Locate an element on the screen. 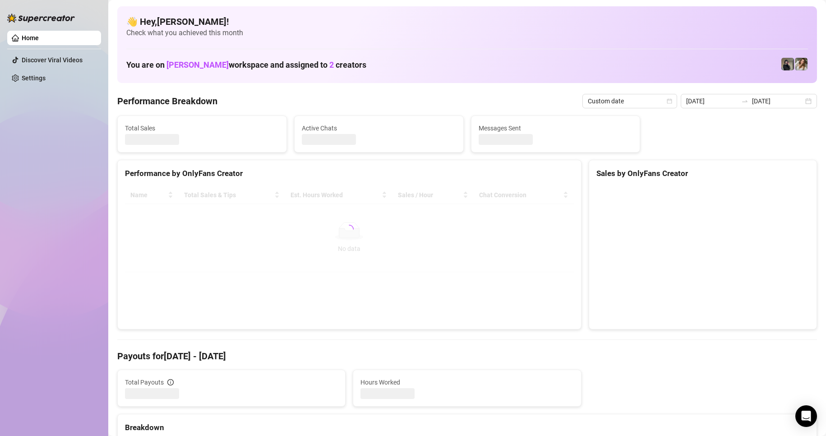 The width and height of the screenshot is (826, 436). h1: You are on workspace and assigned to creators is located at coordinates (246, 65).